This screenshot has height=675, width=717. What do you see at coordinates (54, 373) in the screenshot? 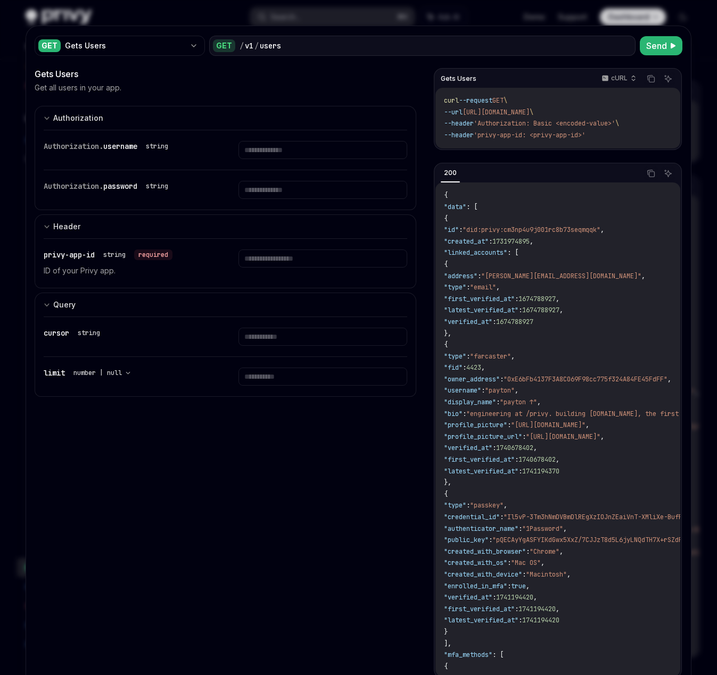
I see `span: limit` at bounding box center [54, 373].